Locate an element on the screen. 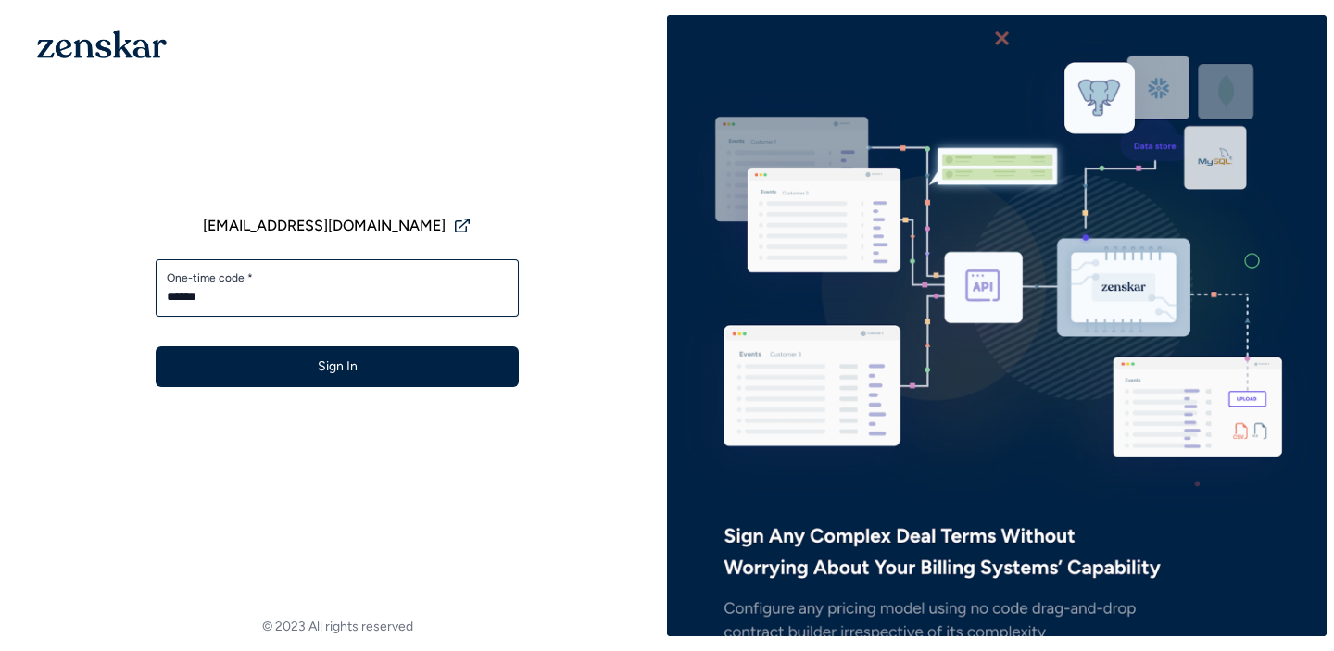 Image resolution: width=1334 pixels, height=651 pixels. img: 1OGAJ2xQqyY4LXKgY66KYq0eOWRCkrZdAb3gUhuVAqdWPZE9SRJmCz+oDMSn4zDLXe31Ii730ItAGKgCKgCCgCikA4Av8PJUP... is located at coordinates (102, 44).